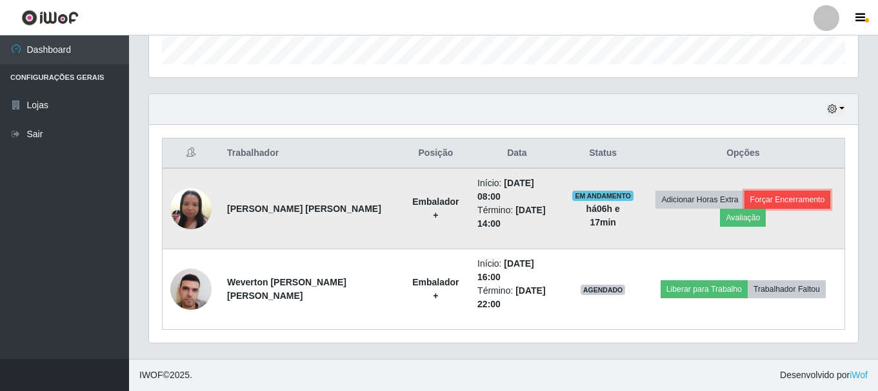 Image resolution: width=878 pixels, height=391 pixels. Describe the element at coordinates (603, 215) in the screenshot. I see `strong: há 06 h e 17 min` at that location.